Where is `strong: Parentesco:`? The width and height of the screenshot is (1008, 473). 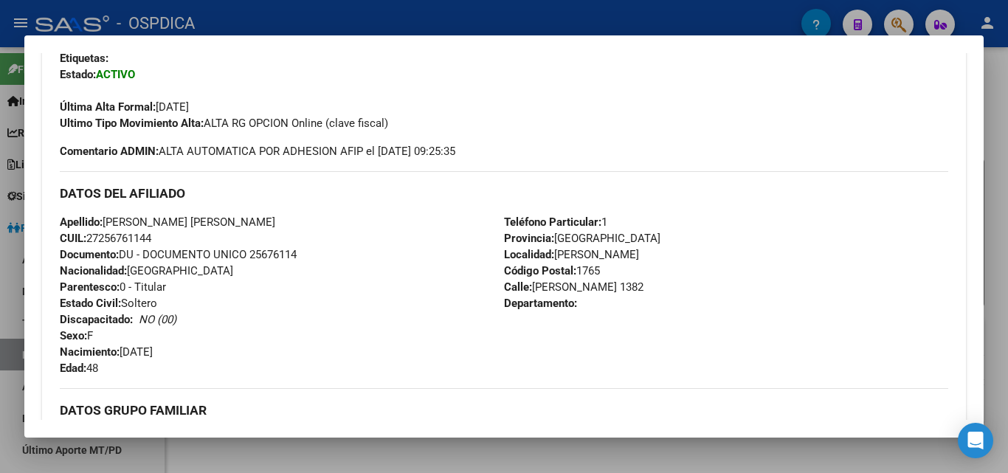
strong: Parentesco: is located at coordinates (89, 287).